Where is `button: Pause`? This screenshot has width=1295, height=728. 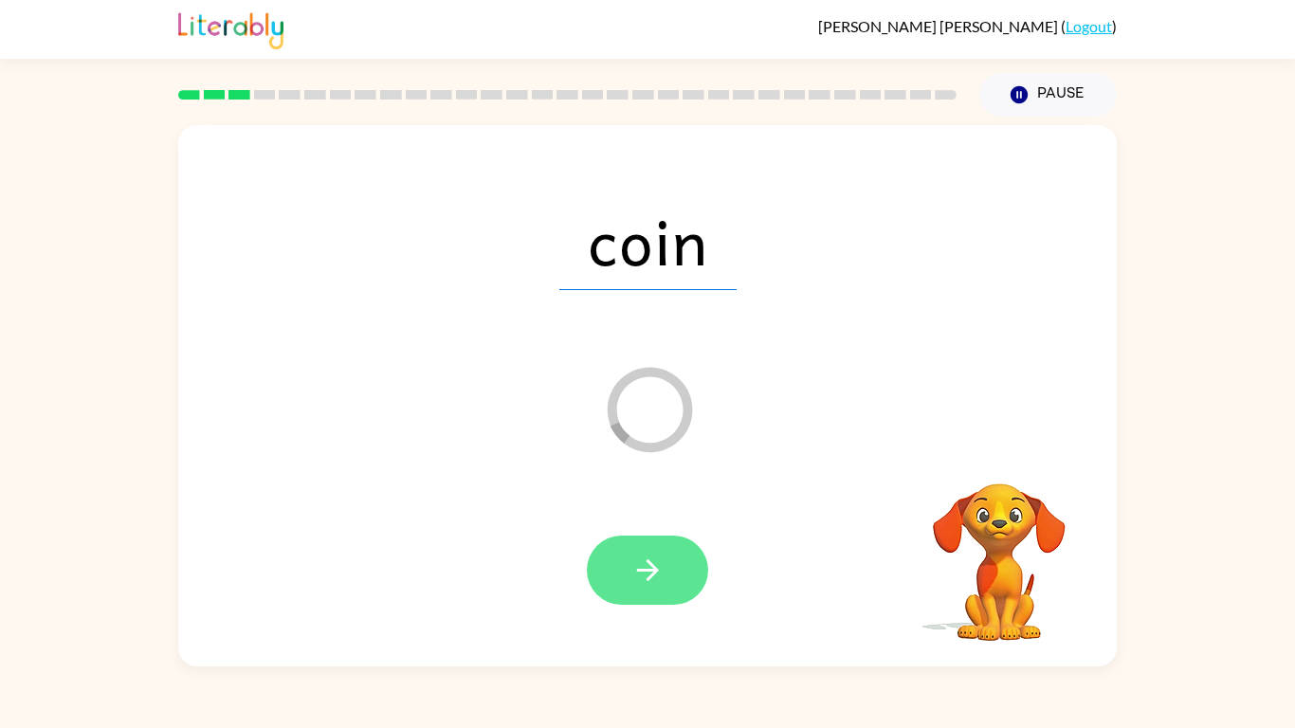
button: Pause is located at coordinates (1047, 95).